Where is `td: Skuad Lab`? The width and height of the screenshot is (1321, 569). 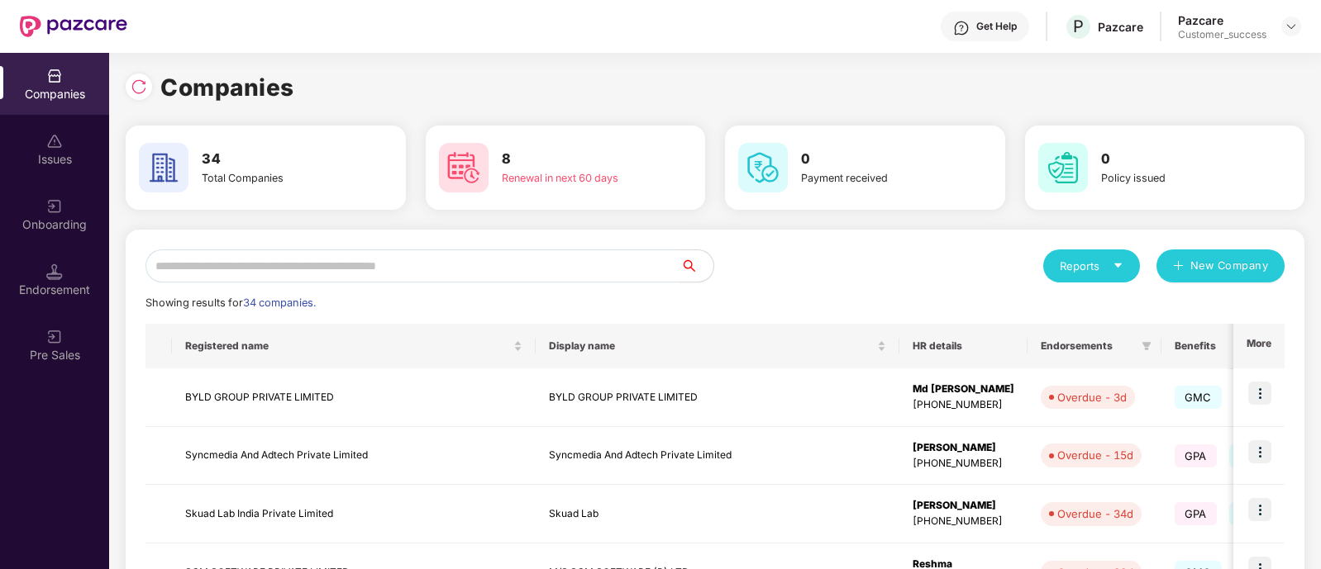
td: Skuad Lab is located at coordinates (717, 514).